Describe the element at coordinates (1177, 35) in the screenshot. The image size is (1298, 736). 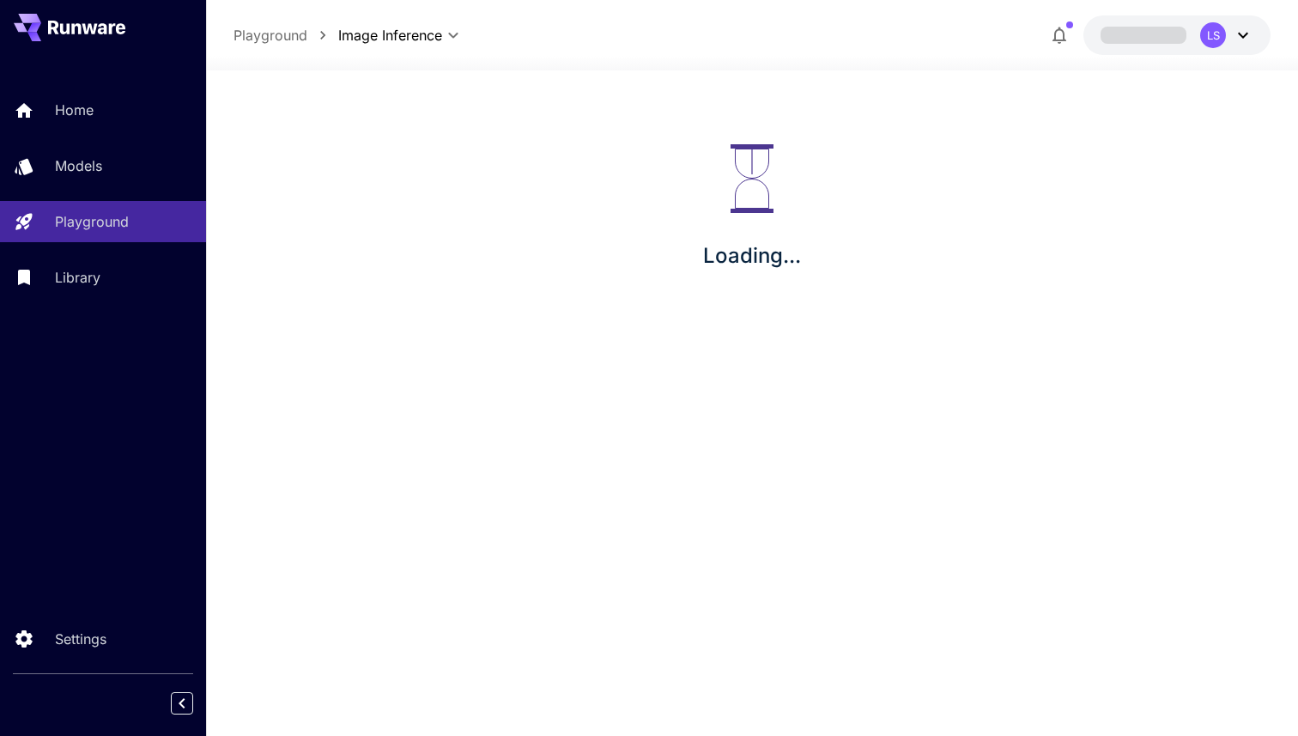
I see `button: LS` at that location.